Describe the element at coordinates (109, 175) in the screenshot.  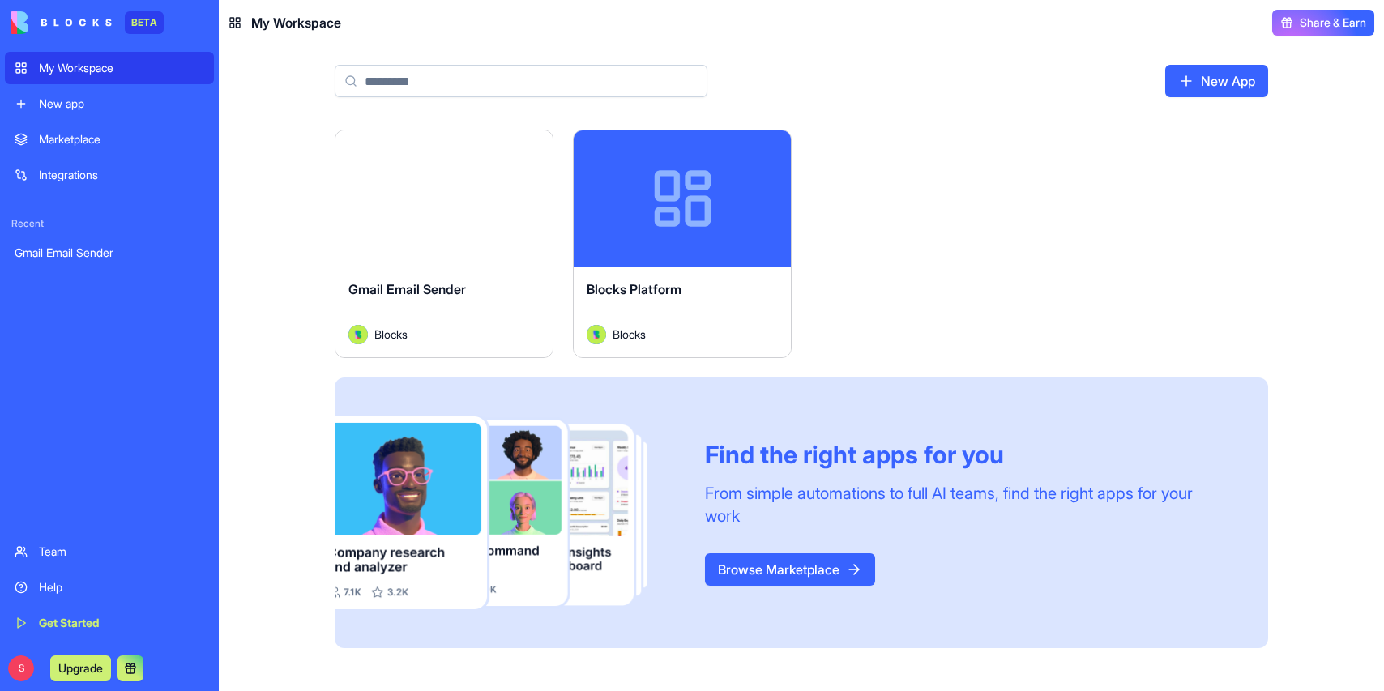
I see `a: Integrations` at that location.